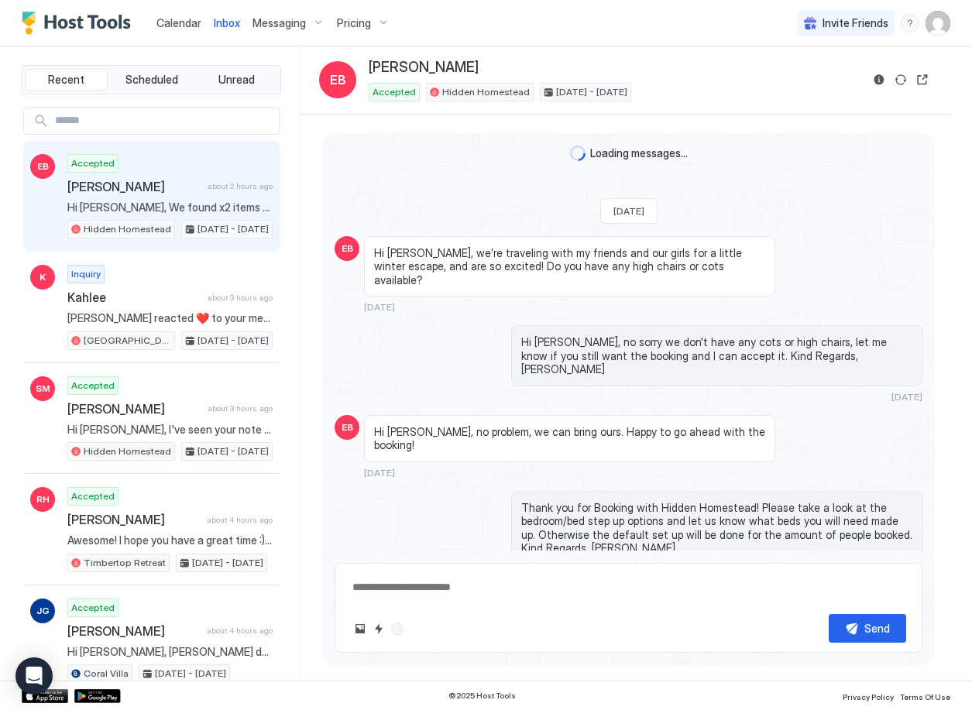  Describe the element at coordinates (151, 80) in the screenshot. I see `div: tab-group` at that location.